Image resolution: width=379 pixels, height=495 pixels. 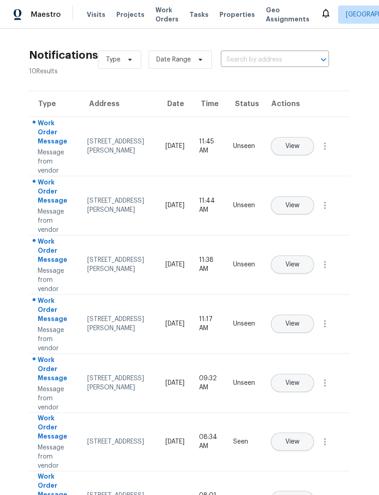 I want to click on div: 11:45 AM, so click(x=209, y=146).